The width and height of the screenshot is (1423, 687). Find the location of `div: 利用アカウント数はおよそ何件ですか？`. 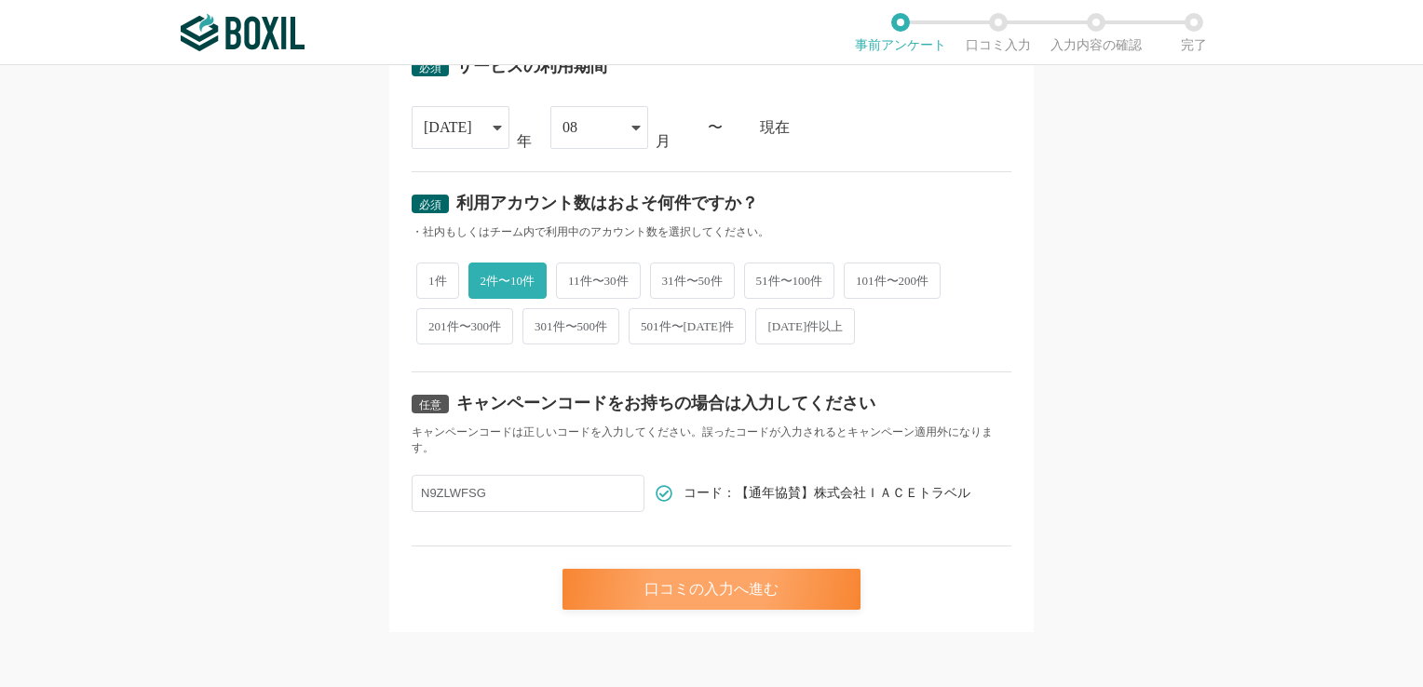

div: 利用アカウント数はおよそ何件ですか？ is located at coordinates (607, 203).